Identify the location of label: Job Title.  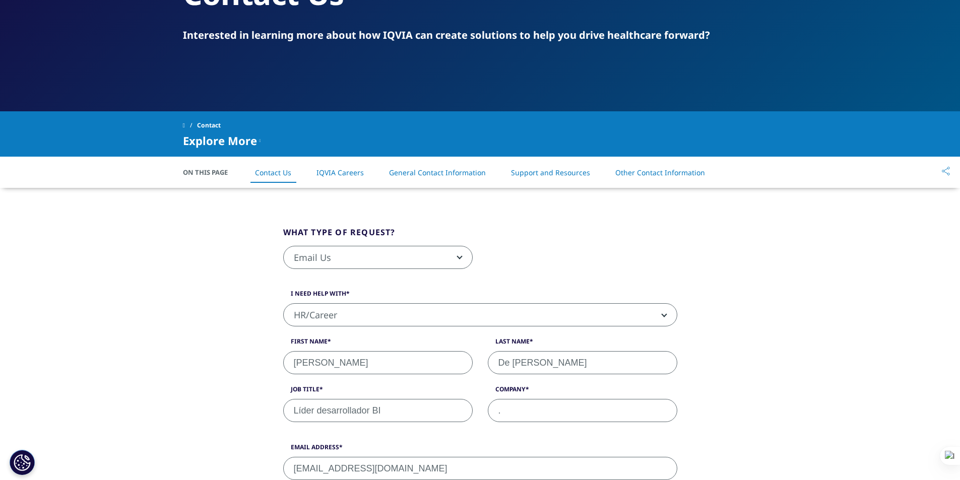
(378, 392).